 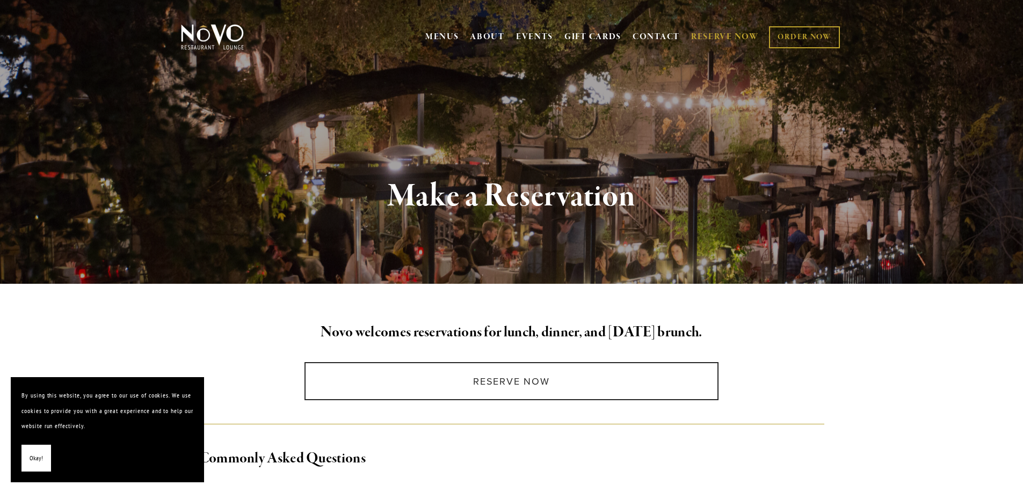 I want to click on p: By using this website, you agree to our use of cookies. We use cookies to provide you with a grea..., so click(x=107, y=411).